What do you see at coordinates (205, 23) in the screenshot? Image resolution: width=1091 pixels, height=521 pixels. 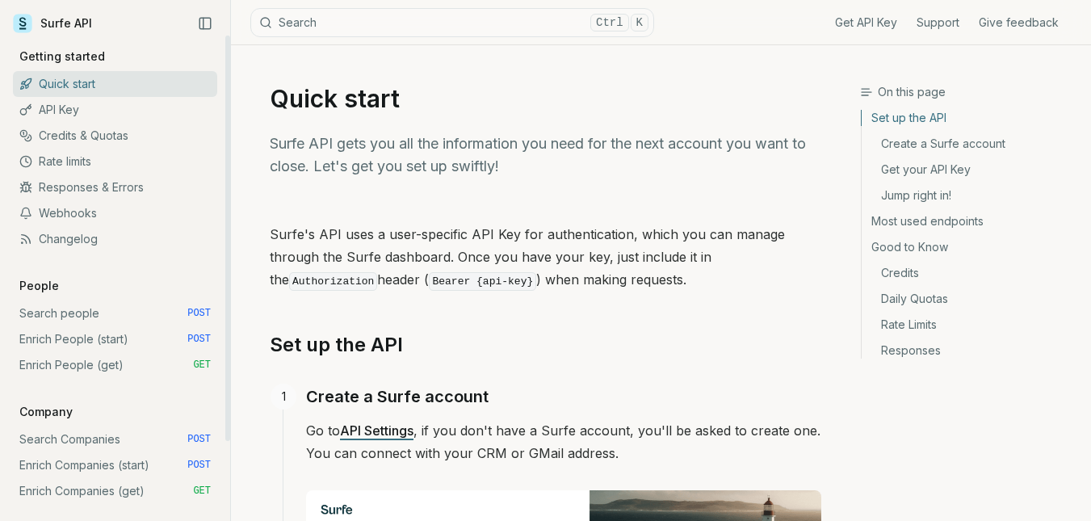 I see `button: Collapse Sidebar` at bounding box center [205, 23].